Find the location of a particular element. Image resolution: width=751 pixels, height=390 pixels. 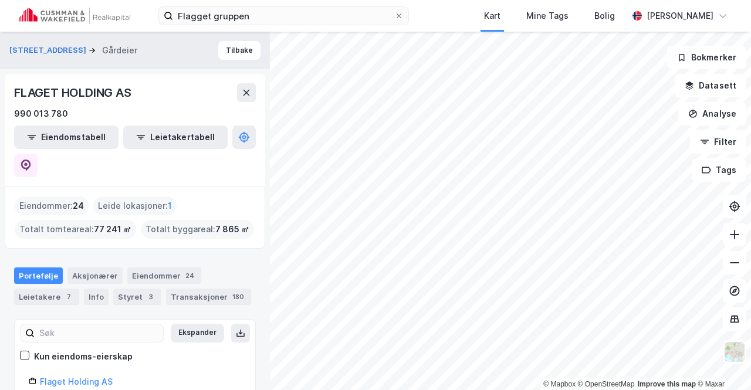

button: Leietakertabell is located at coordinates (175, 137).